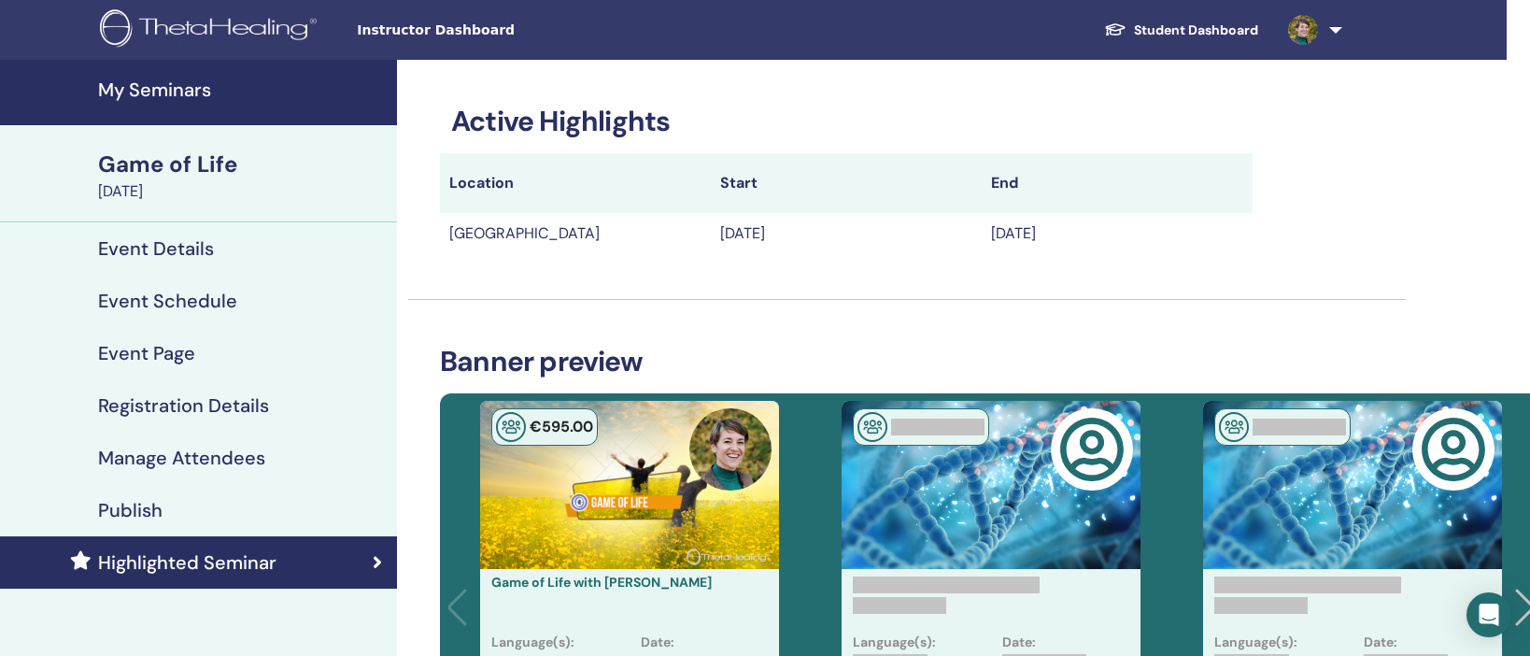  I want to click on h4: Event Schedule, so click(167, 301).